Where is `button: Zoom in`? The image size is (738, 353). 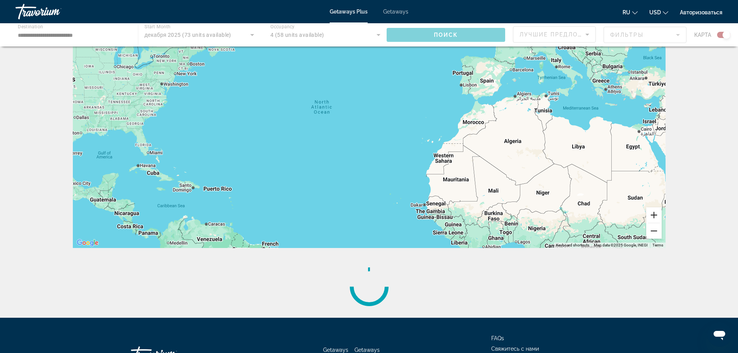 button: Zoom in is located at coordinates (654, 215).